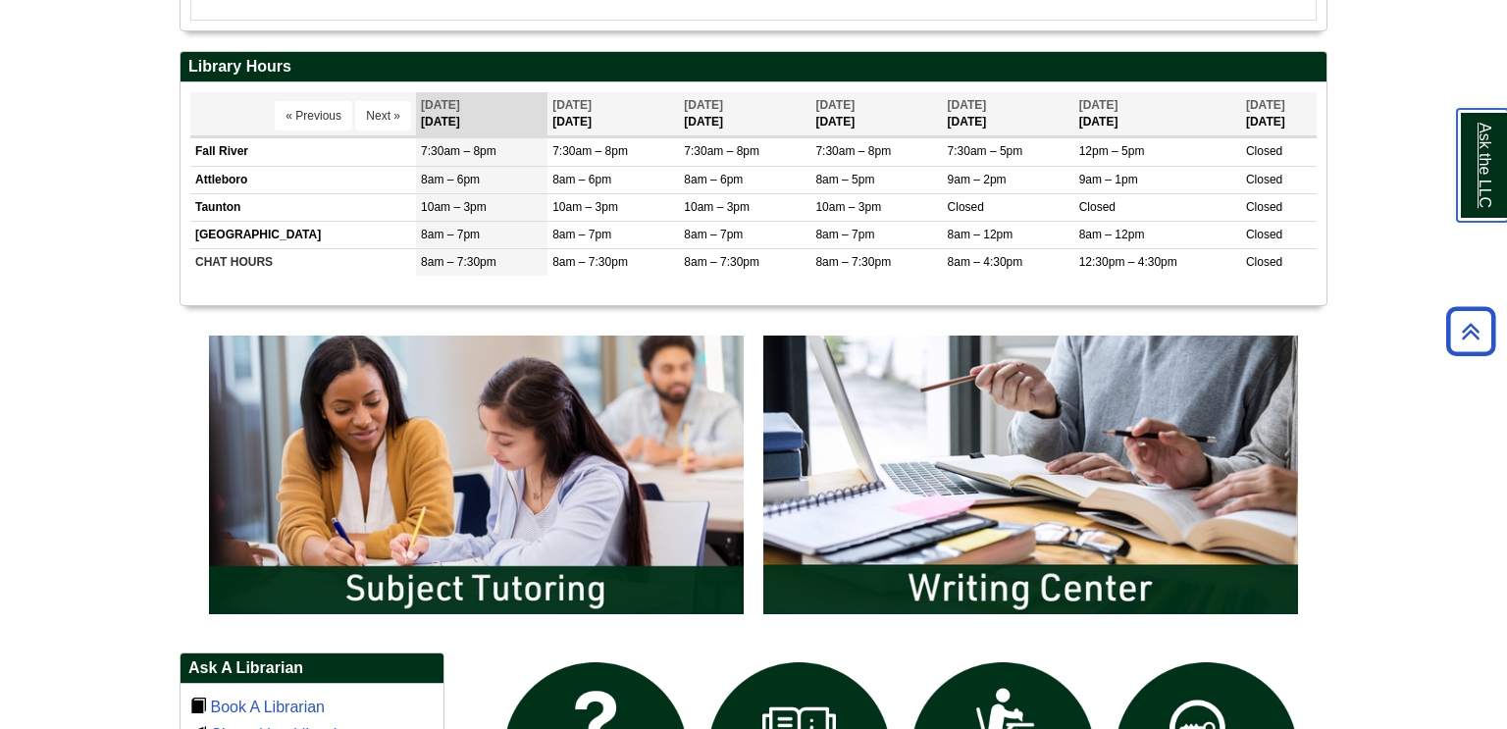  I want to click on button: Next », so click(383, 116).